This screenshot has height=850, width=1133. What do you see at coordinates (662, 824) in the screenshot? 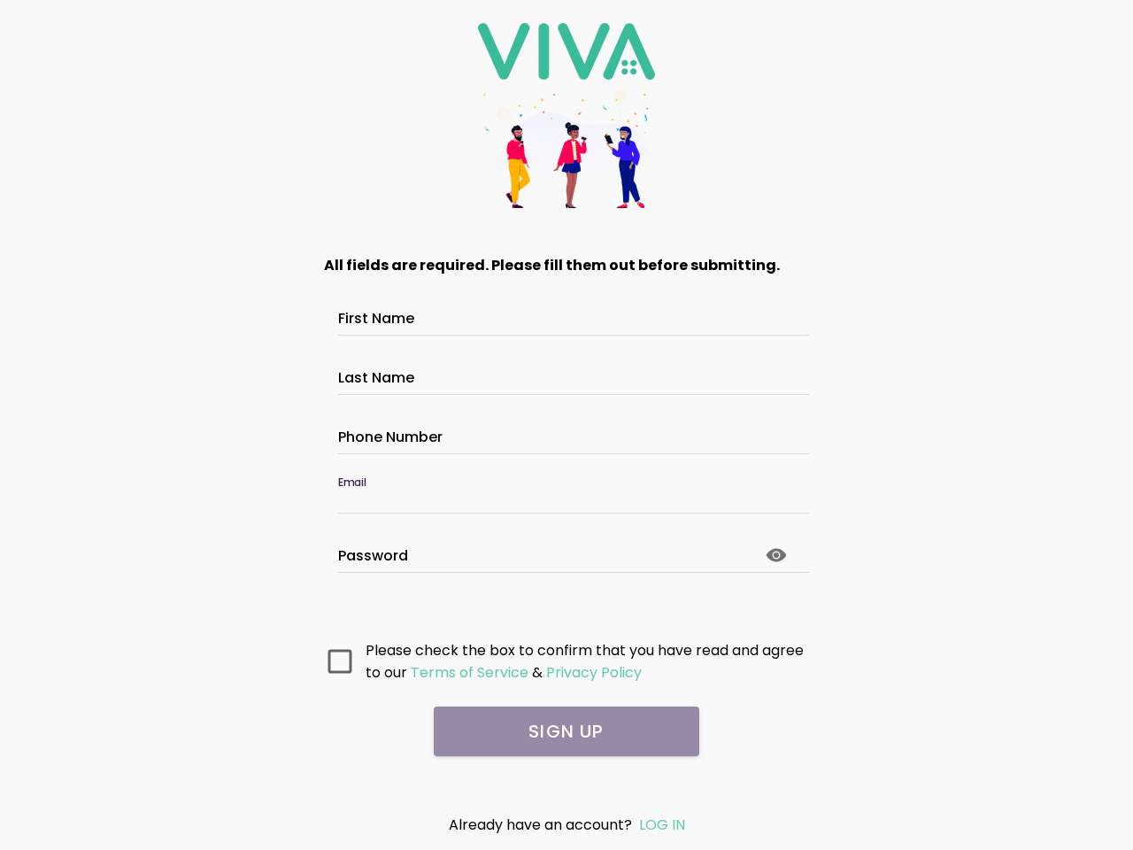
I see `a: LOG IN` at bounding box center [662, 824].